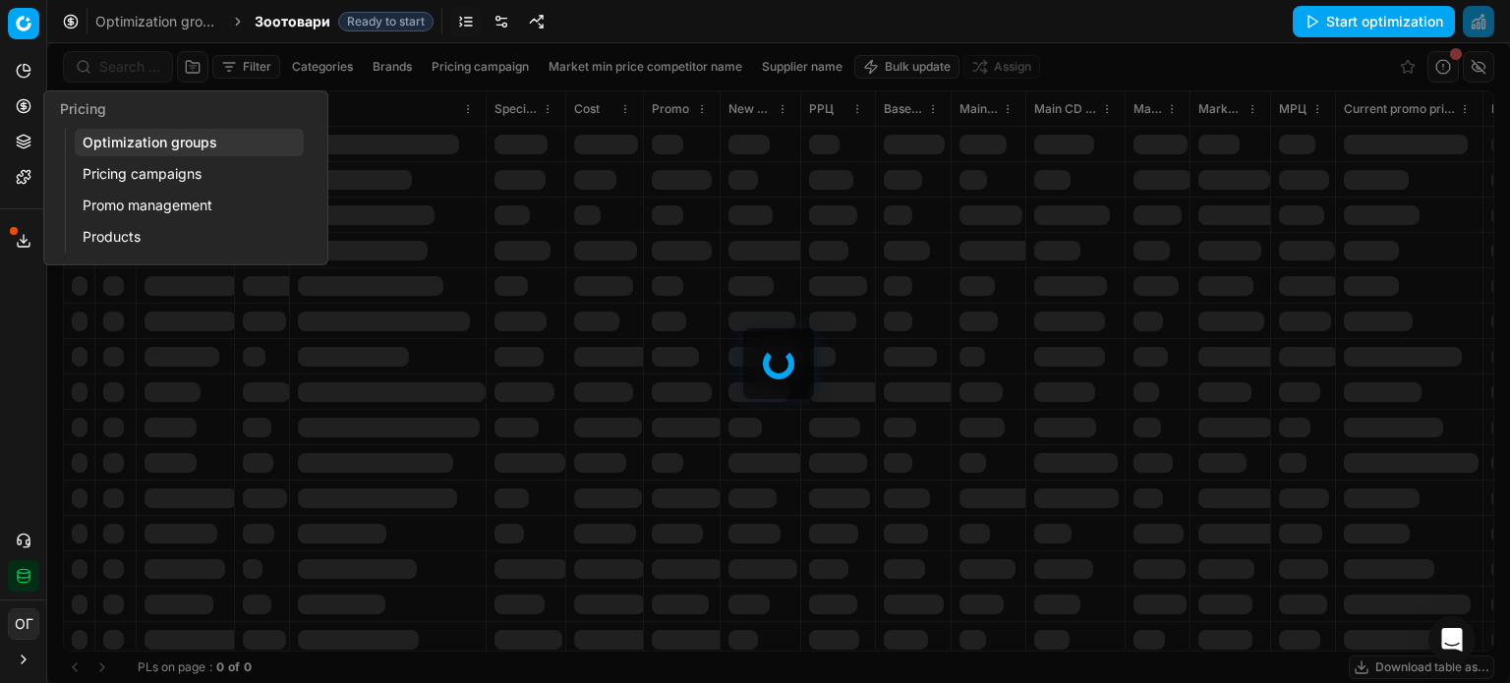 This screenshot has width=1510, height=683. Describe the element at coordinates (1373, 22) in the screenshot. I see `button: Start optimization` at that location.